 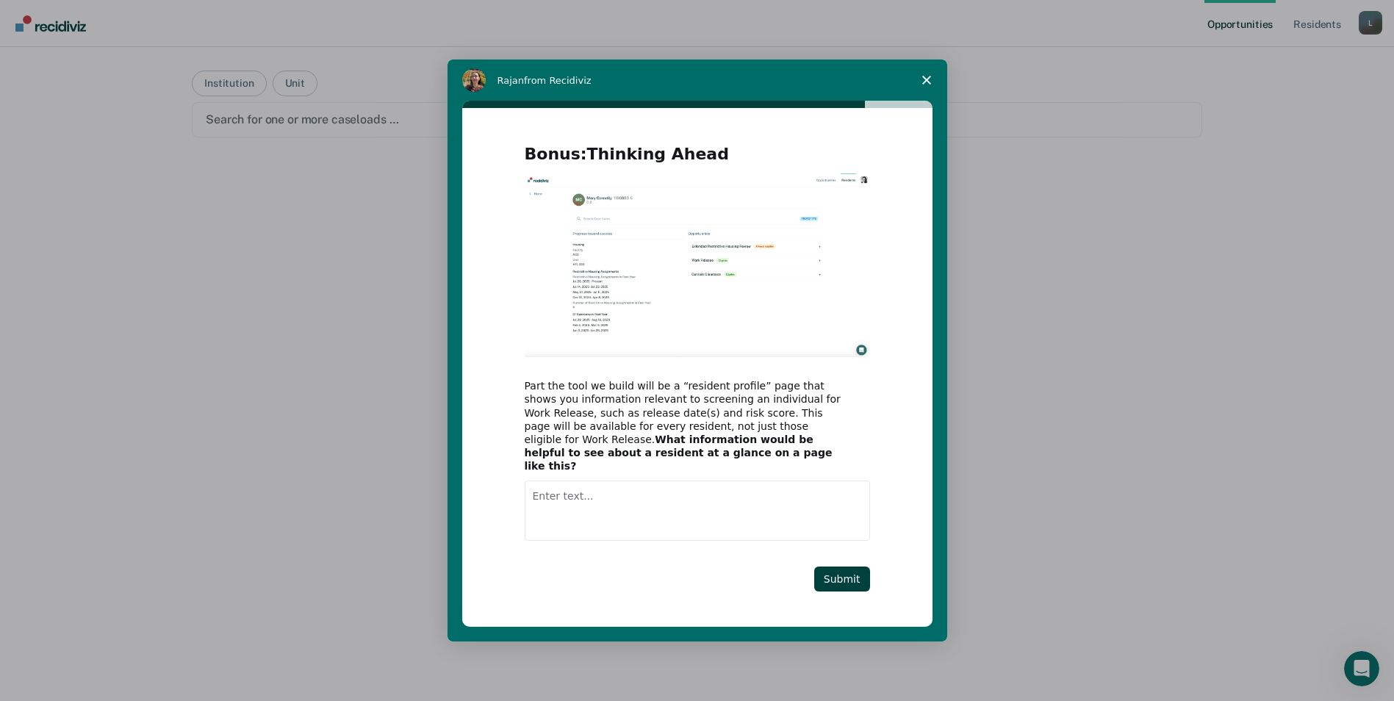 What do you see at coordinates (698, 158) in the screenshot?
I see `h2: Bonus:` at bounding box center [698, 158].